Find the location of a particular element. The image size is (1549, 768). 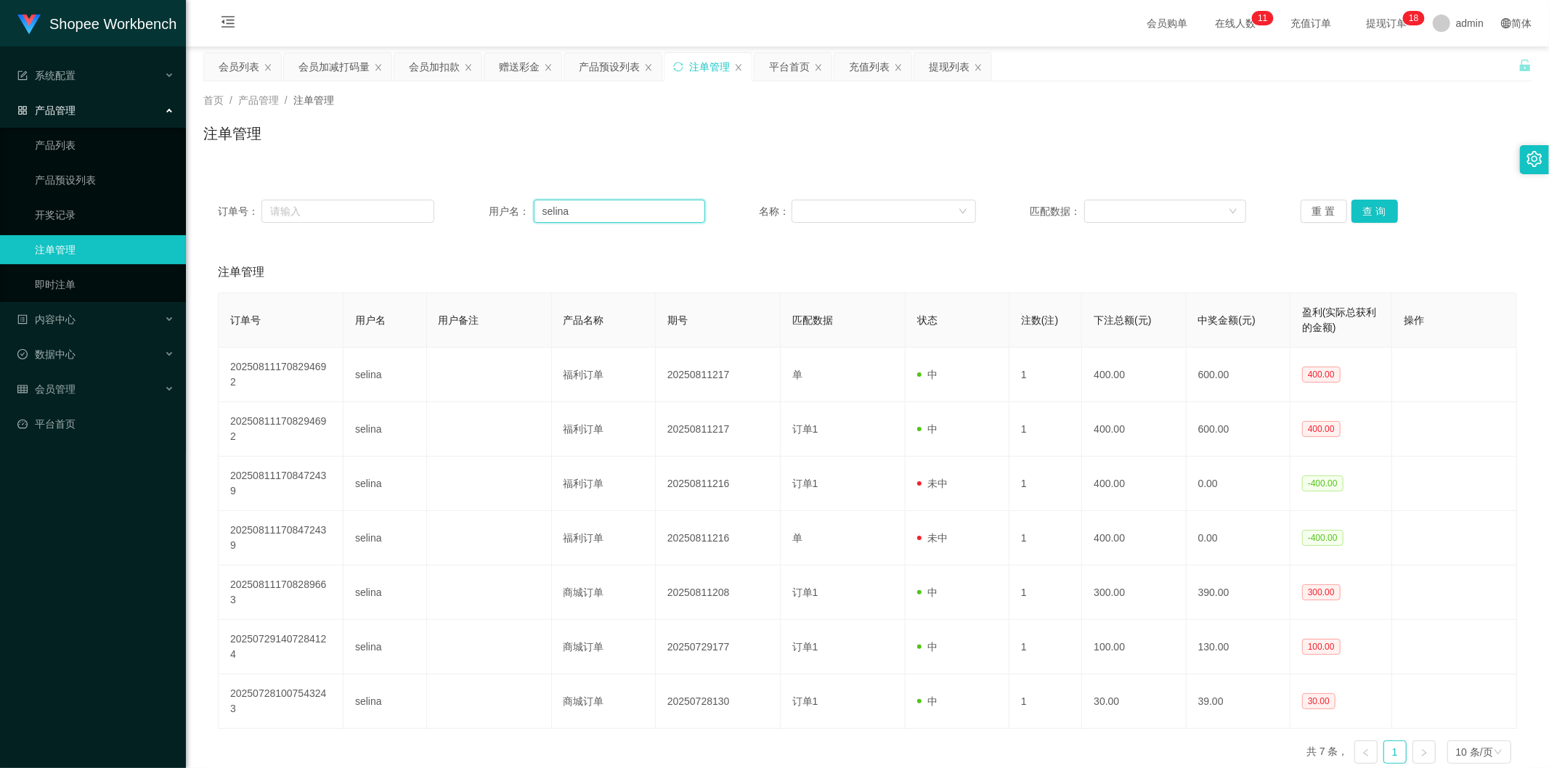

span: 系统配置 is located at coordinates (46, 76).